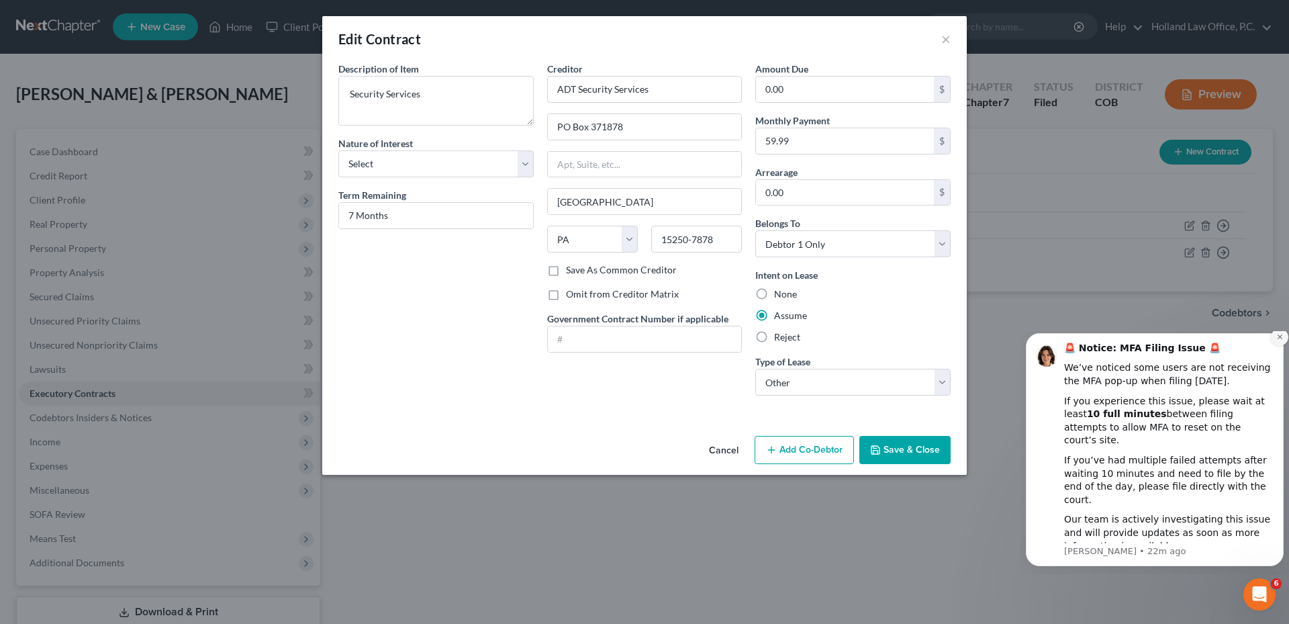 The image size is (1289, 624). What do you see at coordinates (623, 294) in the screenshot?
I see `label: Omit from Creditor Matrix` at bounding box center [623, 294].